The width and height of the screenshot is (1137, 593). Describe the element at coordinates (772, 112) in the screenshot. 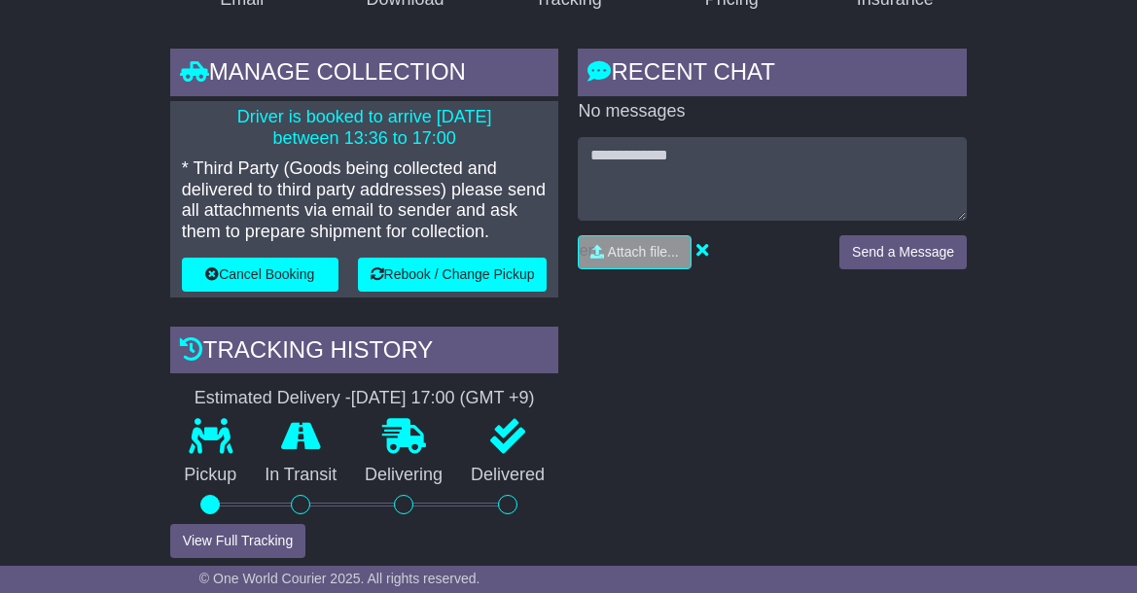

I see `p: No messages` at that location.